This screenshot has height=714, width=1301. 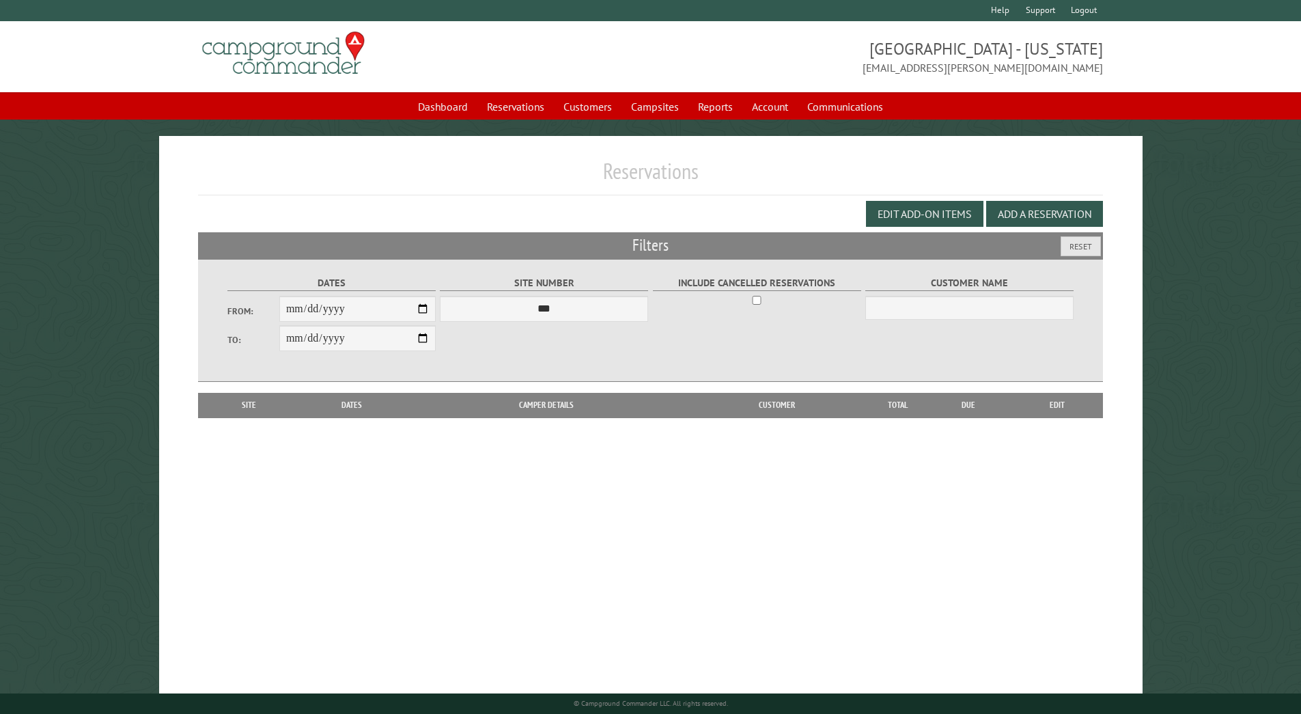 I want to click on th: Dates, so click(x=352, y=405).